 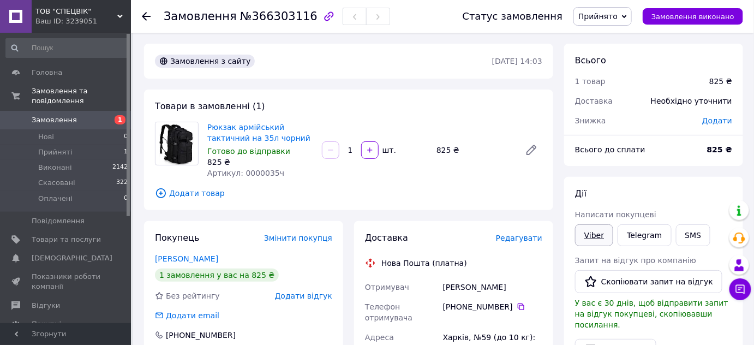 What do you see at coordinates (616, 215) in the screenshot?
I see `span: Написати покупцеві` at bounding box center [616, 215].